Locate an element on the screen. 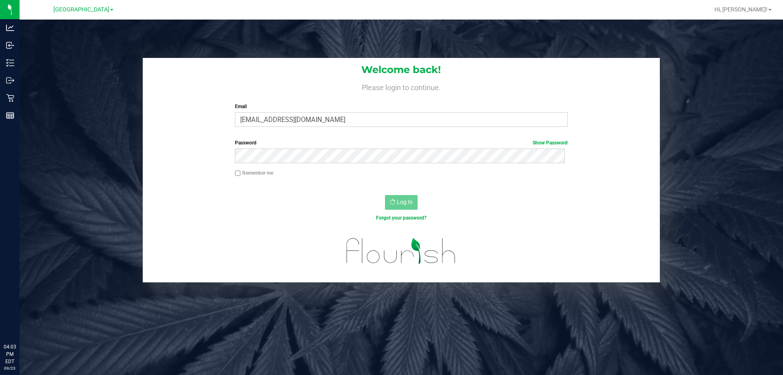 Image resolution: width=783 pixels, height=375 pixels. p: 04:03 PM EDT is located at coordinates (10, 354).